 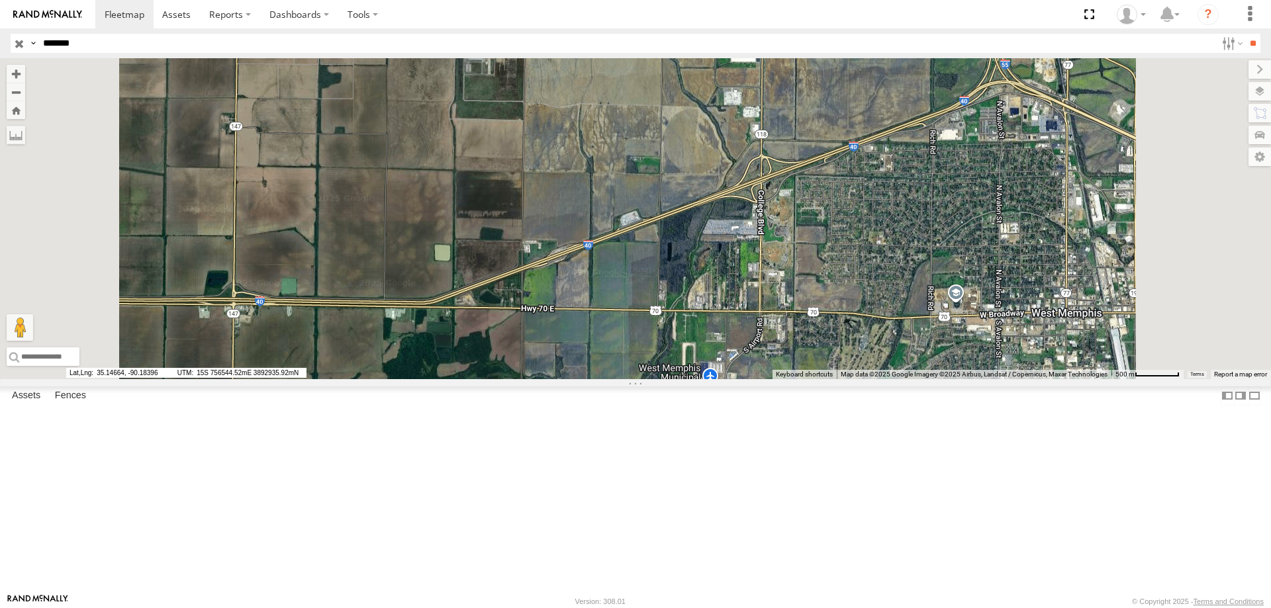 What do you see at coordinates (601, 602) in the screenshot?
I see `div: Version: 308.01` at bounding box center [601, 602].